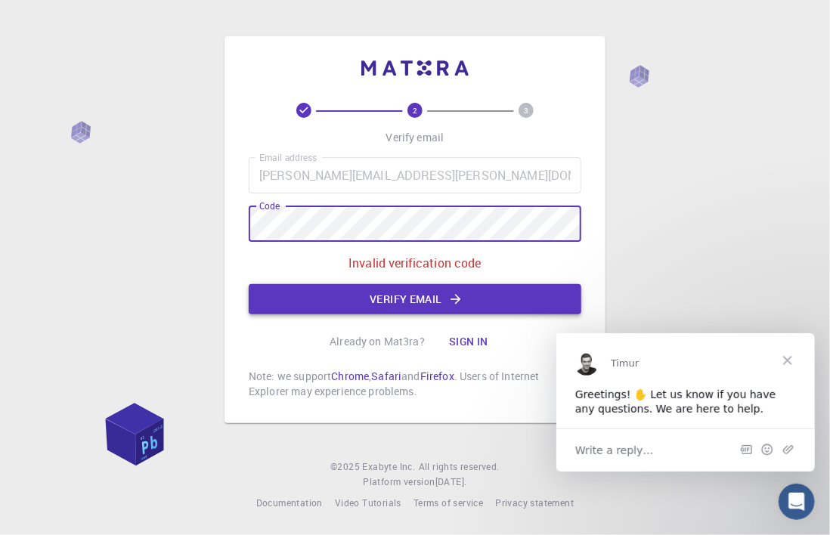 The image size is (830, 535). What do you see at coordinates (30, 30) in the screenshot?
I see `img: Profile image for Timur` at bounding box center [30, 30].